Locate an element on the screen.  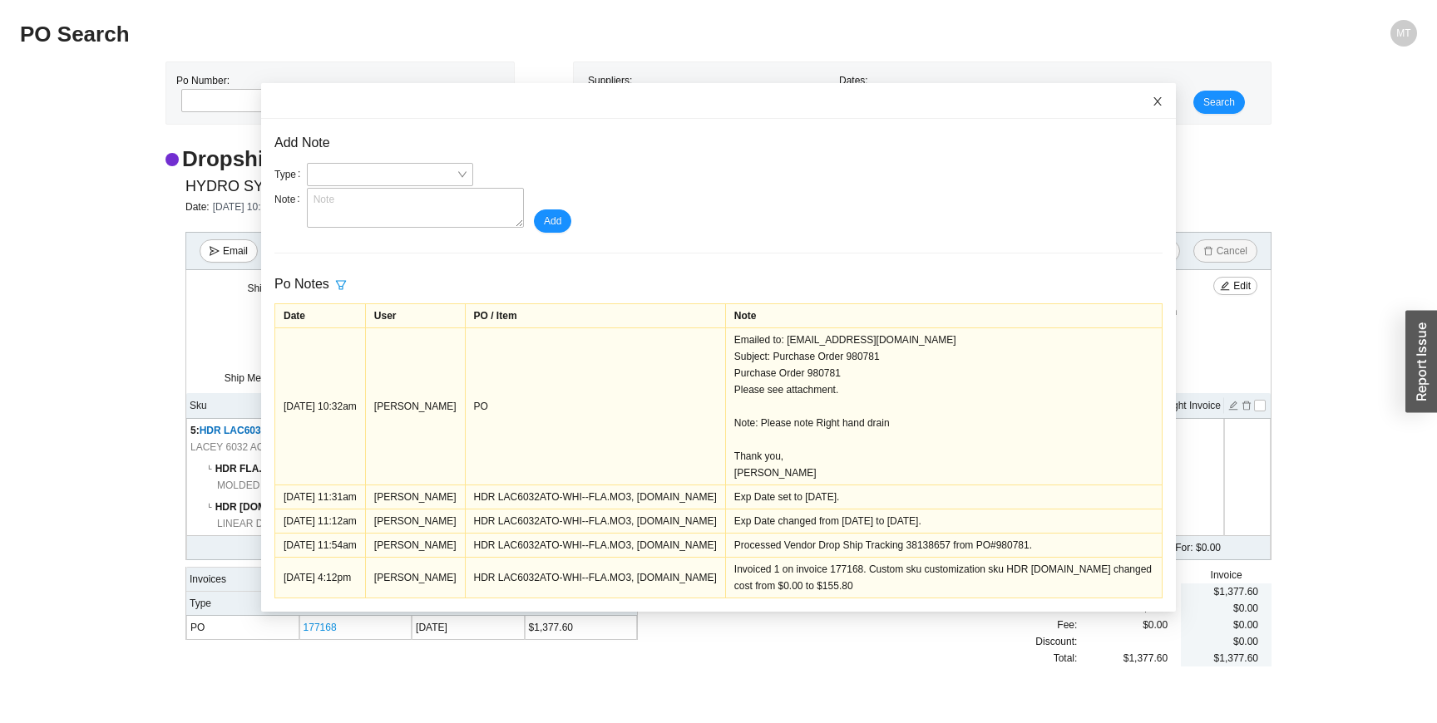
label: Type is located at coordinates (290, 175).